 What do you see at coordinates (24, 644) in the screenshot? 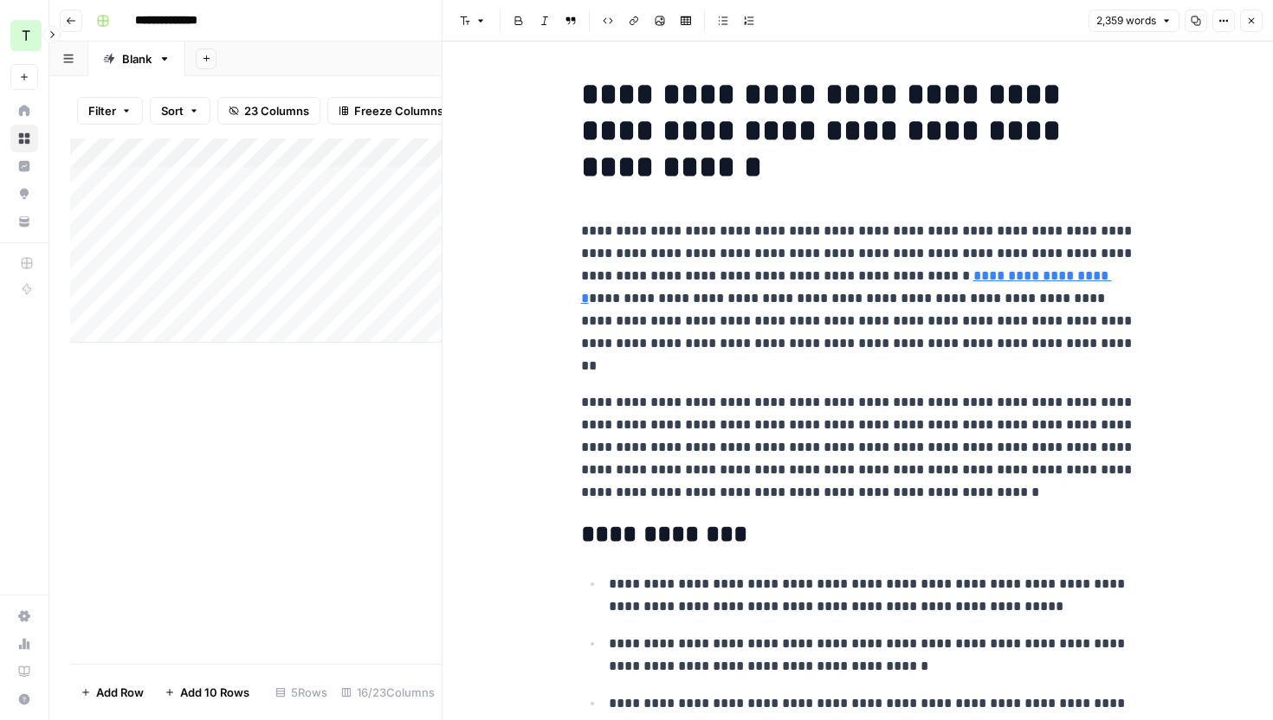
I see `a: Usage` at bounding box center [24, 644].